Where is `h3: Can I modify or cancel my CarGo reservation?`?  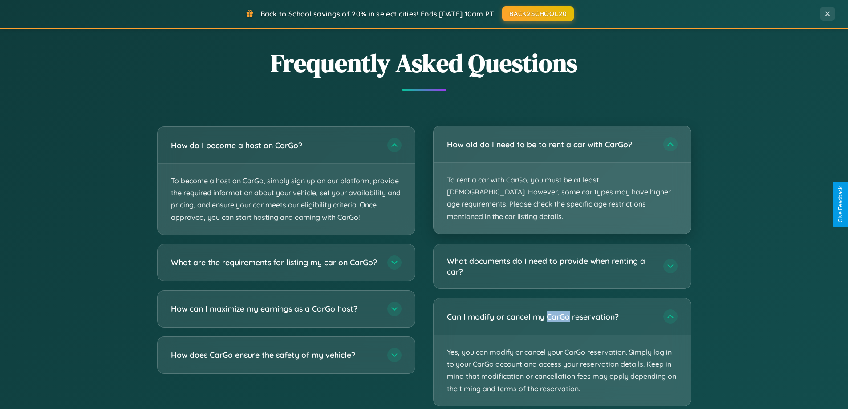
h3: Can I modify or cancel my CarGo reservation? is located at coordinates (551, 317).